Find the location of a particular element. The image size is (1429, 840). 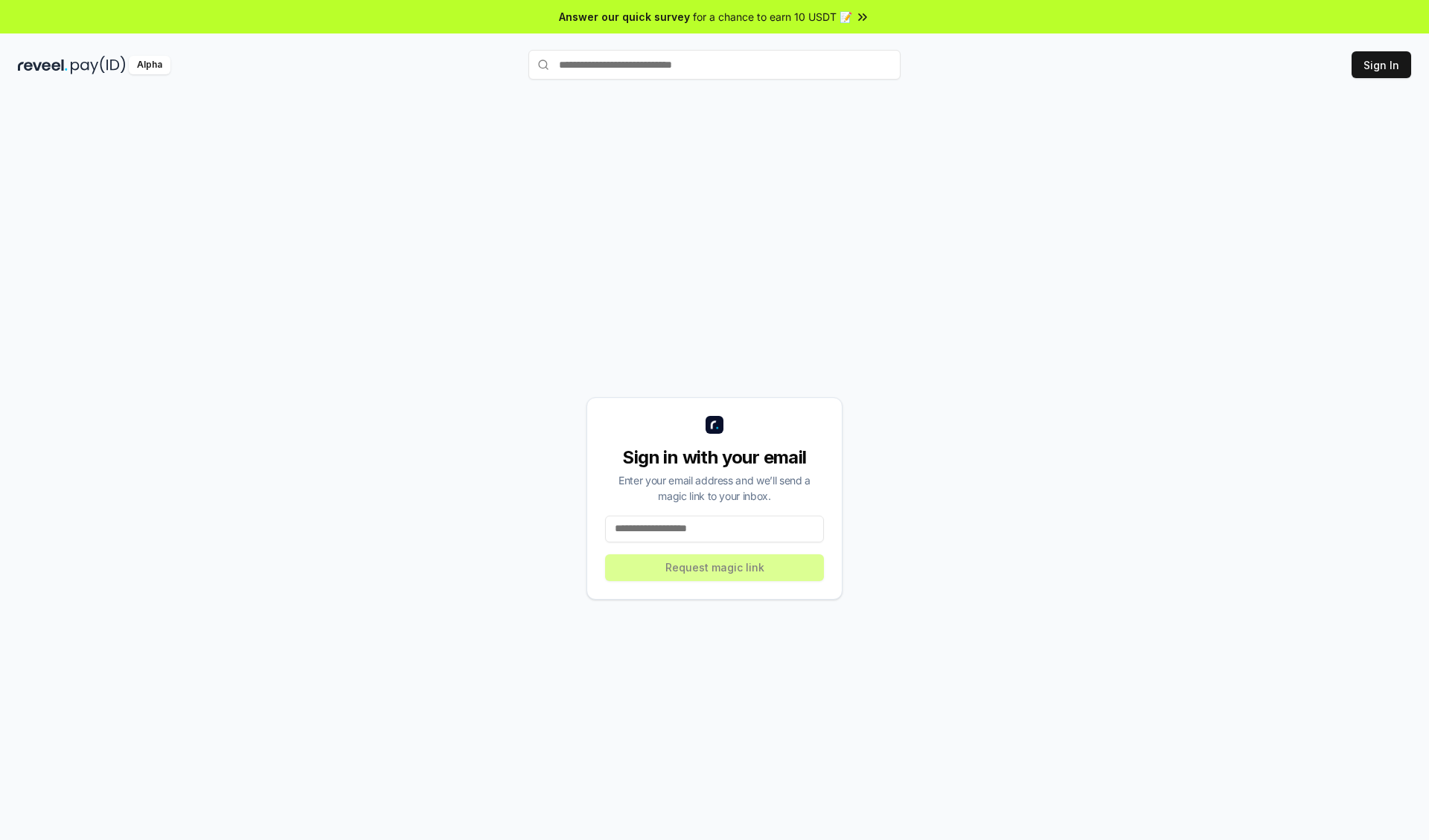

span: for a chance to earn 10 USDT 📝 is located at coordinates (772, 17).